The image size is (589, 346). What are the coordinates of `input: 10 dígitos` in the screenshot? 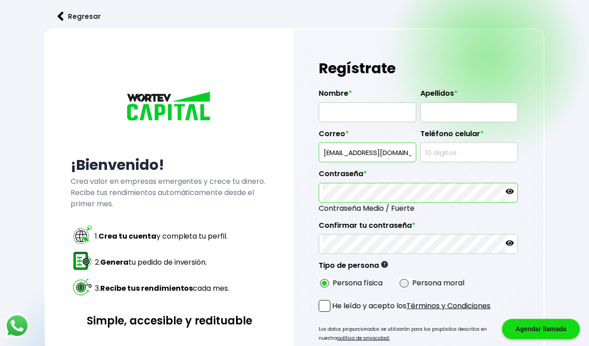 It's located at (469, 153).